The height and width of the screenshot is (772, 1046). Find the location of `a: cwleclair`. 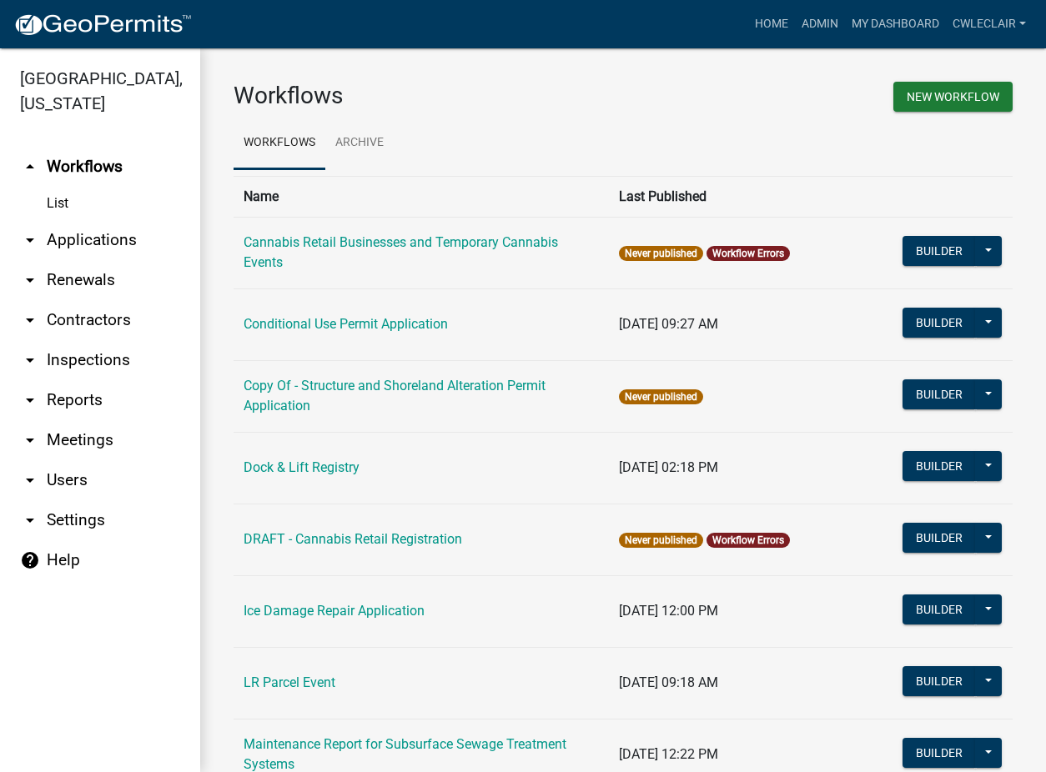

a: cwleclair is located at coordinates (989, 24).